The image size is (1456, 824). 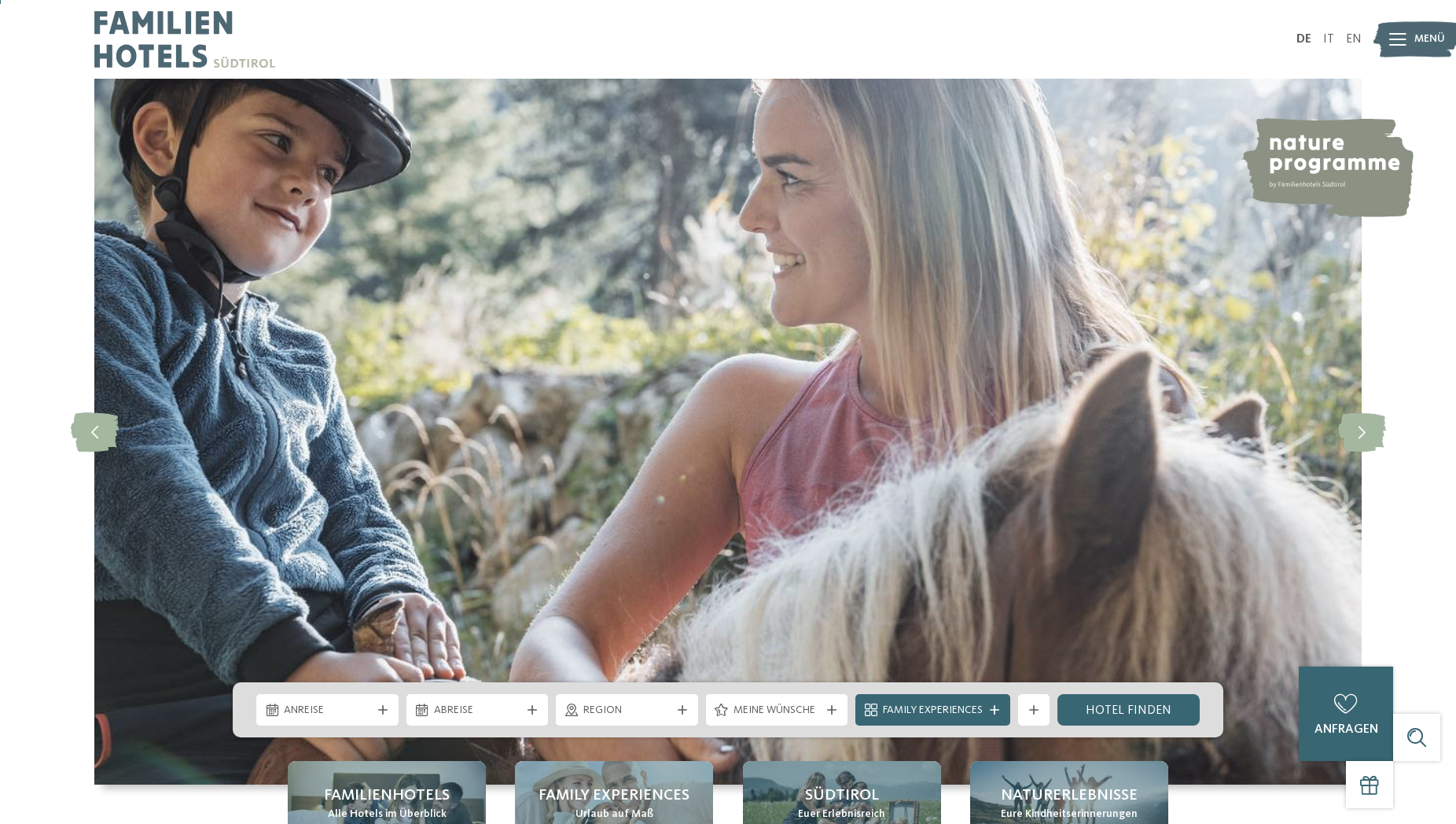 What do you see at coordinates (777, 711) in the screenshot?
I see `span: Meine Wünsche` at bounding box center [777, 711].